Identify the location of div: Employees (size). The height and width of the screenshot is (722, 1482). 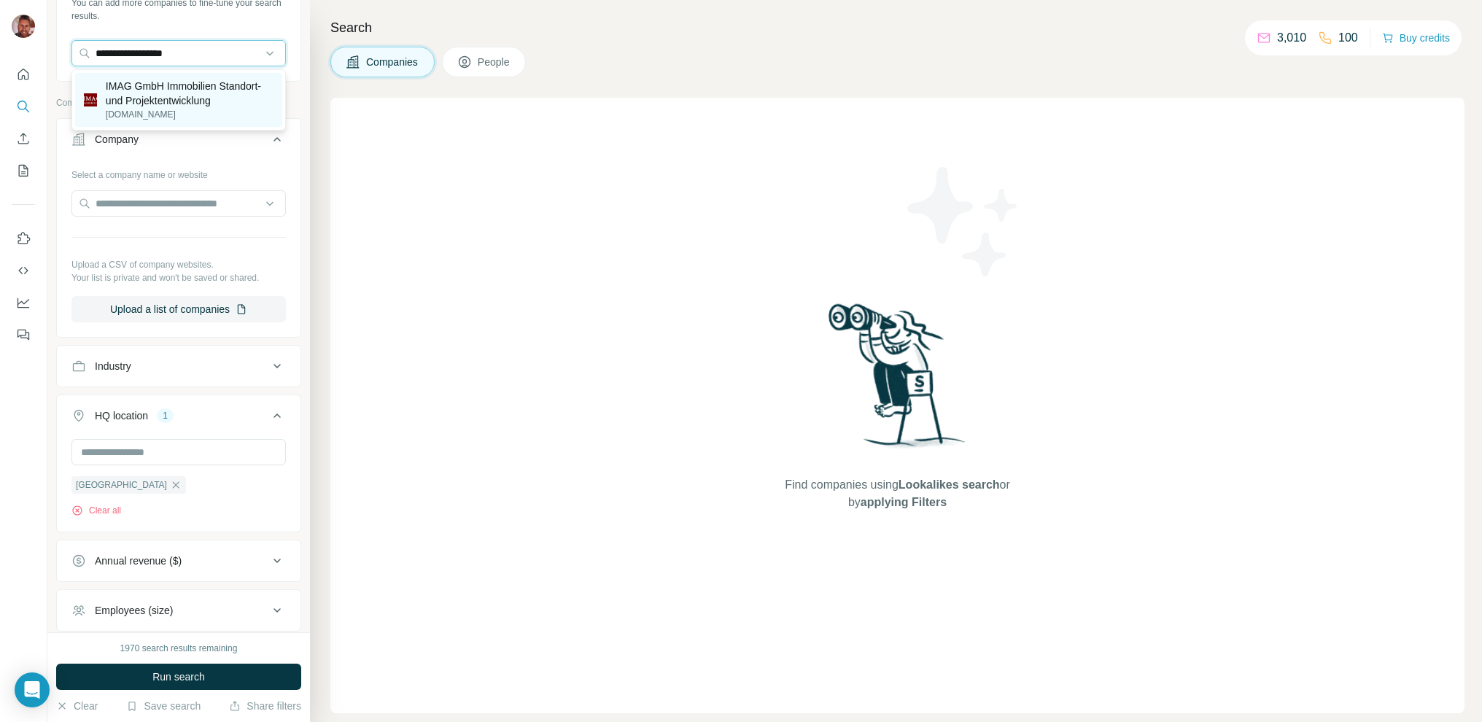
(133, 610).